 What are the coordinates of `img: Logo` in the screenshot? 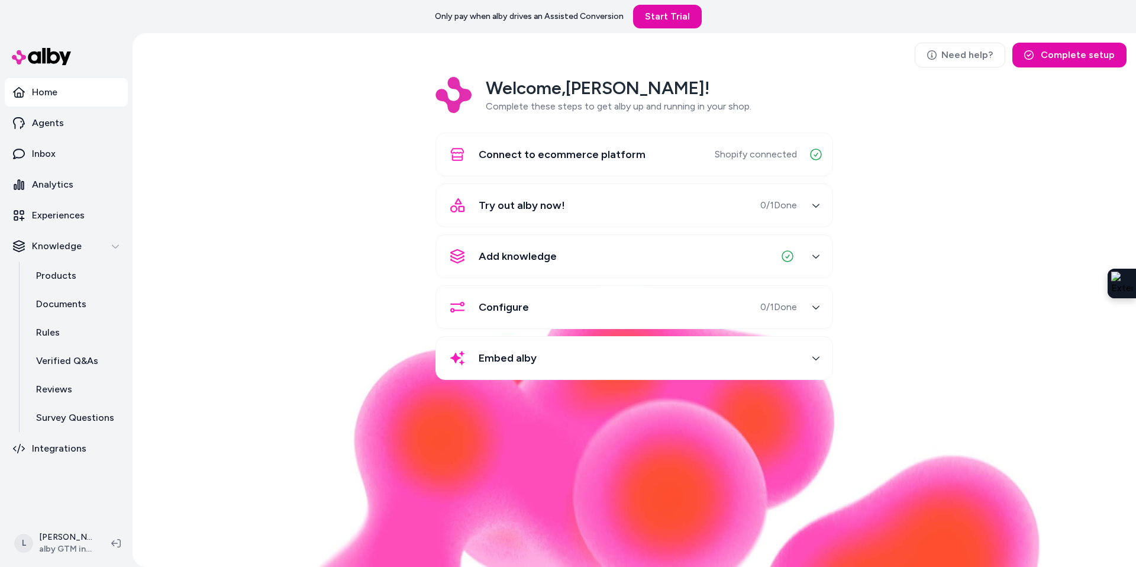 It's located at (453, 95).